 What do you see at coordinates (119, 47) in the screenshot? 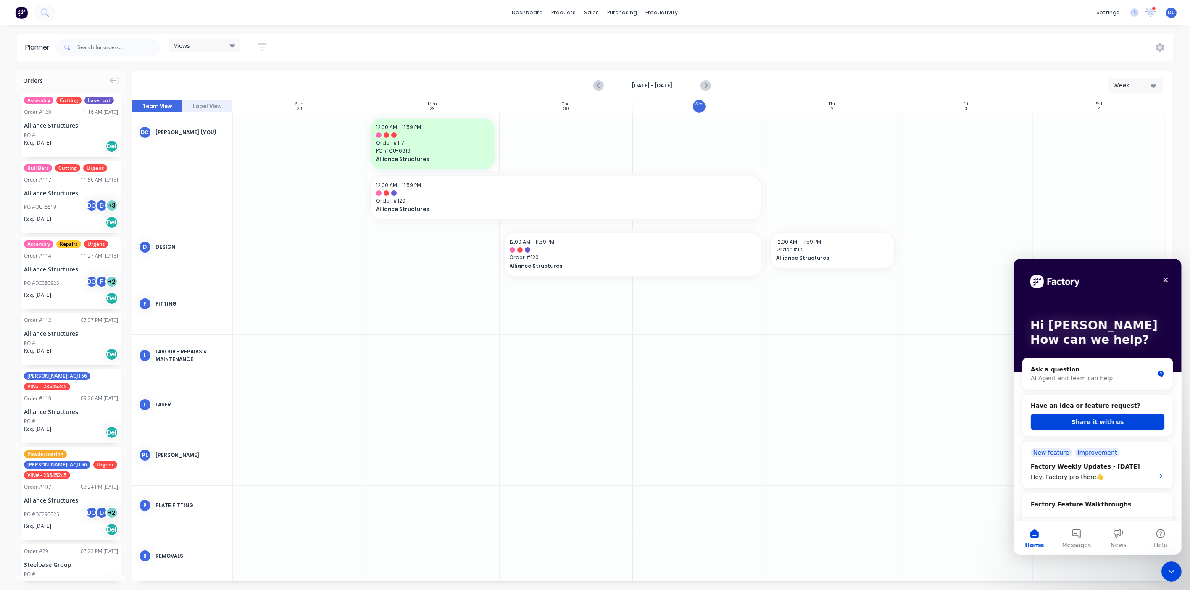
I see `input: Search for orders...` at bounding box center [119, 47].